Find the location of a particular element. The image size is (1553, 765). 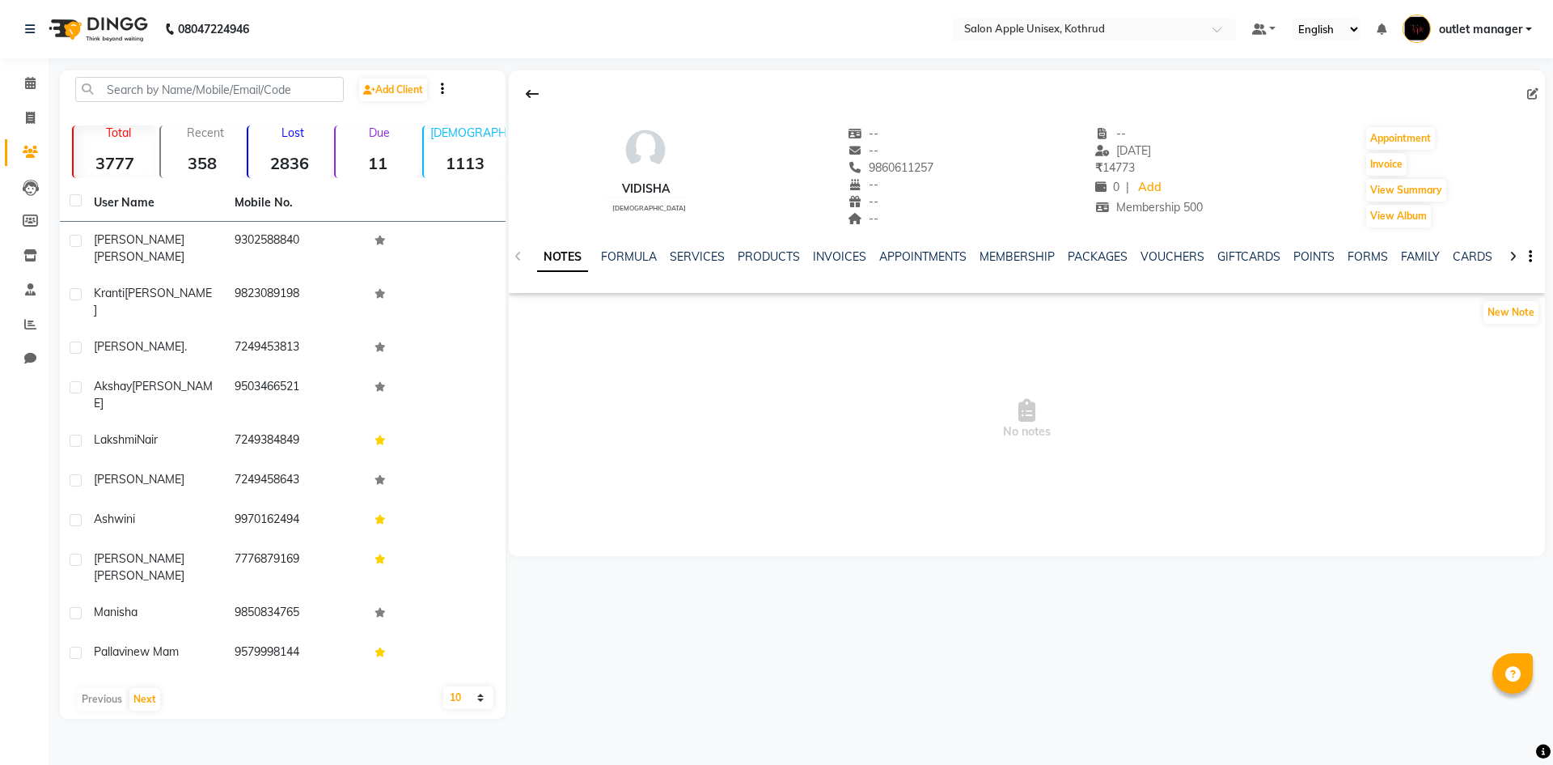

span: Manisha is located at coordinates (116, 612).